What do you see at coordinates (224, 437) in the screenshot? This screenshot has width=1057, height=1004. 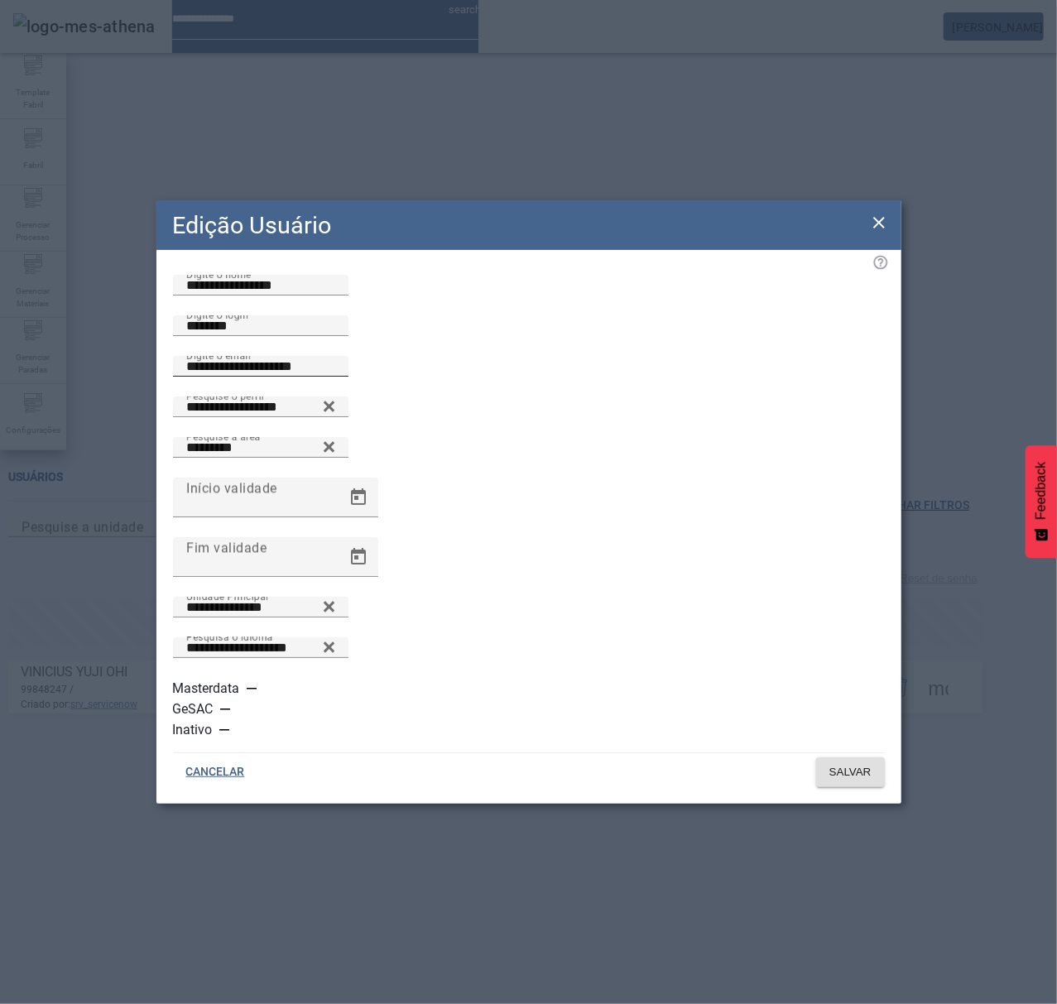 I see `mat-label: Pesquise a área` at bounding box center [224, 437].